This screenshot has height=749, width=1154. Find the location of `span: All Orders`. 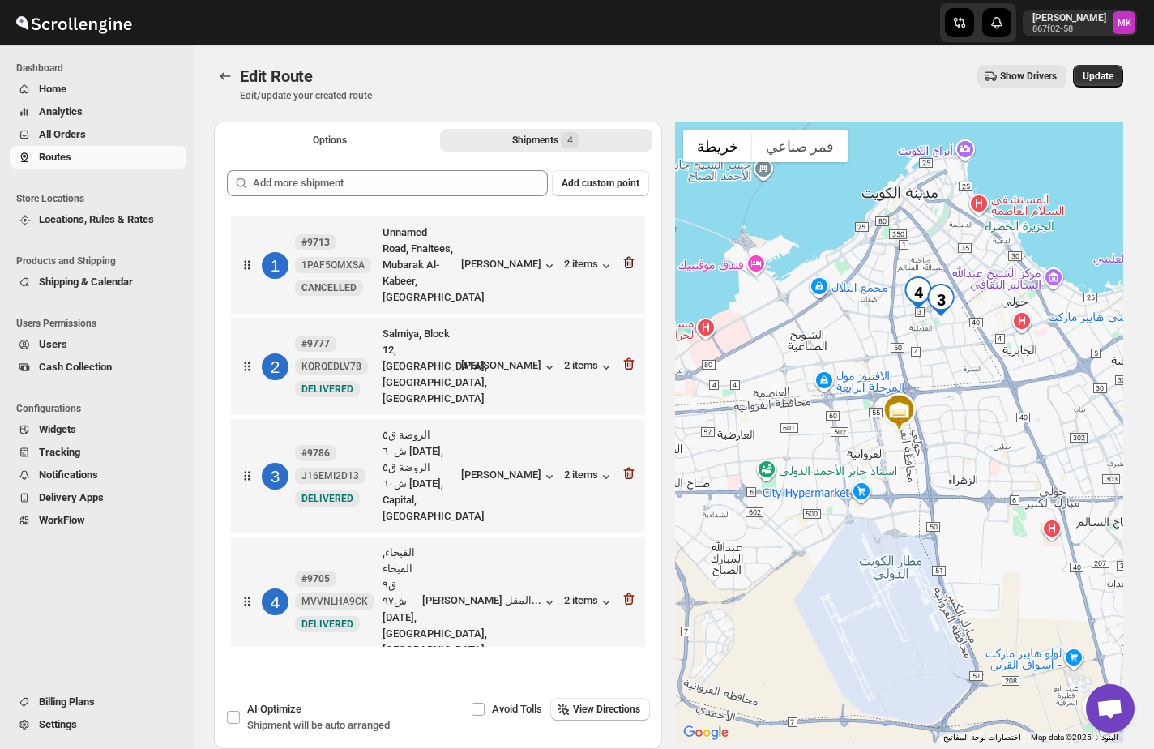

span: All Orders is located at coordinates (62, 134).